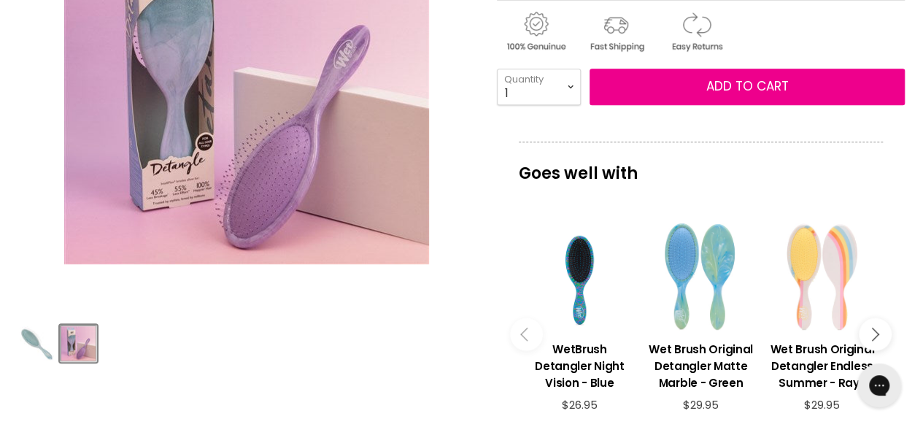 This screenshot has height=427, width=923. What do you see at coordinates (579, 365) in the screenshot?
I see `h3: WetBrush Detangler Night Vision - Blue` at bounding box center [579, 365].